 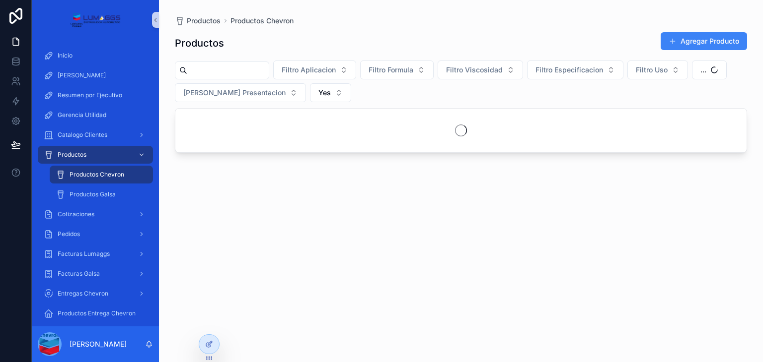 I want to click on span: Filtro Formula, so click(x=391, y=70).